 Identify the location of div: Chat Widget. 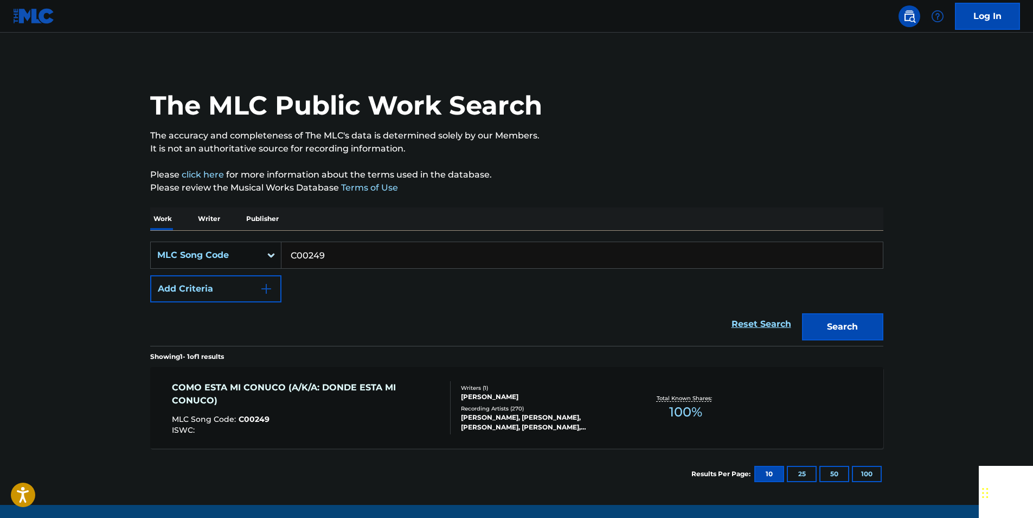
(1006, 491).